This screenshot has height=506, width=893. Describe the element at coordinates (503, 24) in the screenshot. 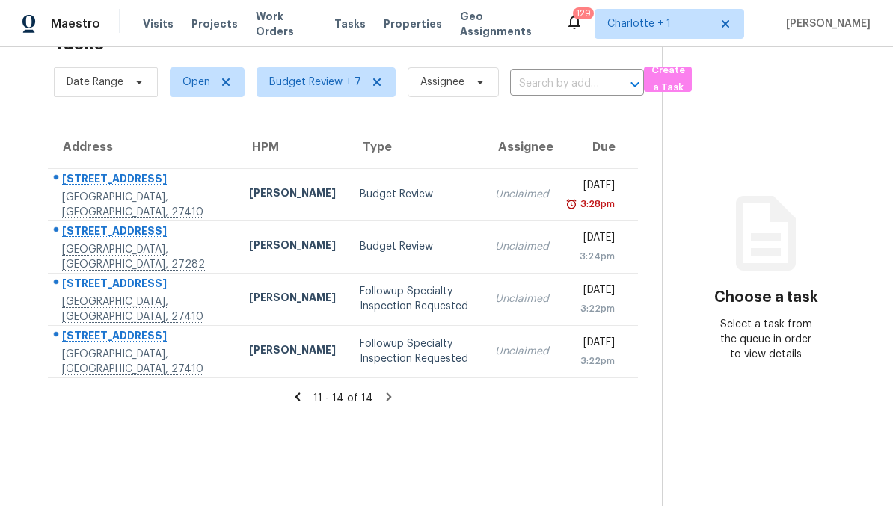

I see `span: Geo Assignments` at that location.